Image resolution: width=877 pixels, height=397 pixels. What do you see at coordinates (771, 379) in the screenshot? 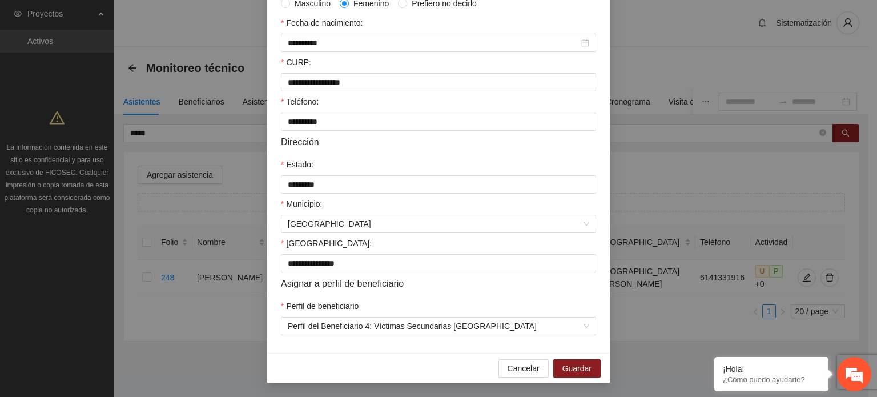
I see `p: ¿Cómo puedo ayudarte?` at bounding box center [771, 379].